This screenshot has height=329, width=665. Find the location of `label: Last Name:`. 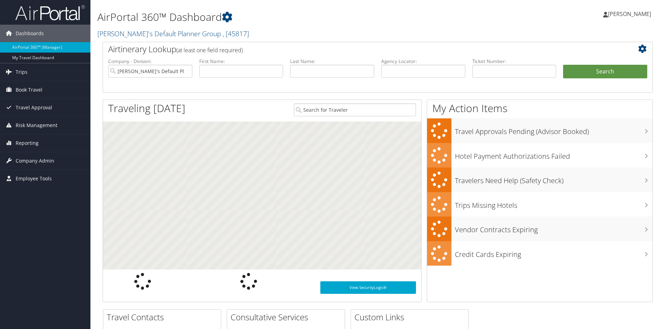

label: Last Name: is located at coordinates (332, 61).